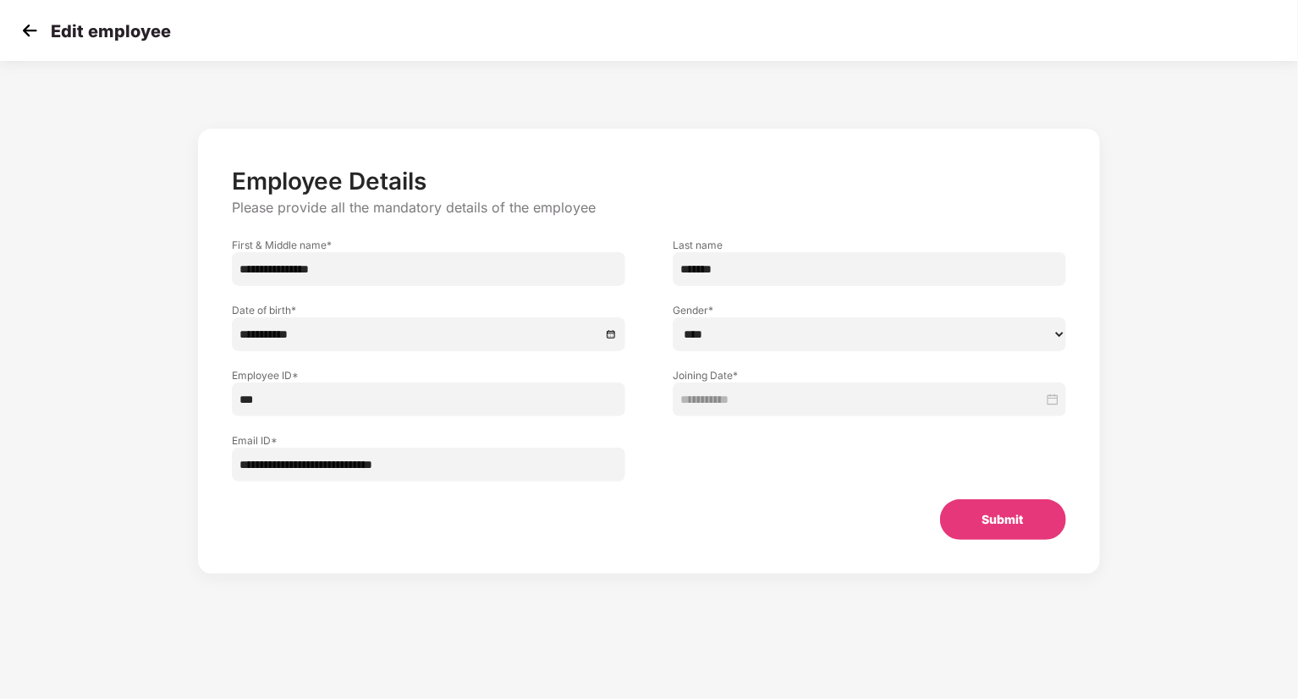 The height and width of the screenshot is (699, 1298). Describe the element at coordinates (428, 310) in the screenshot. I see `label: Date of birth` at that location.